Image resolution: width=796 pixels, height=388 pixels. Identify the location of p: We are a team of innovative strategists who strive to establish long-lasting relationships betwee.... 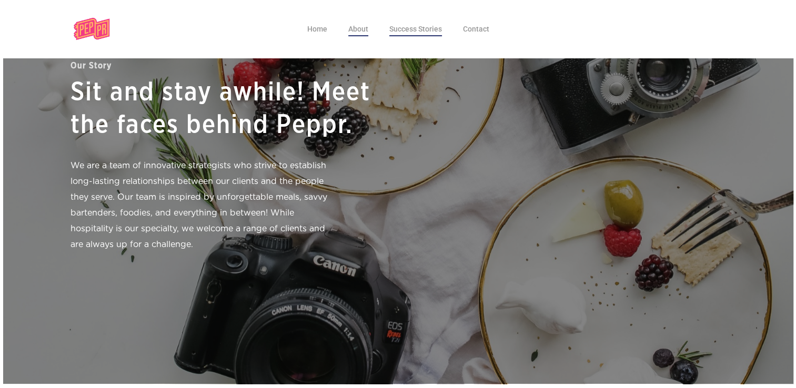
(204, 205).